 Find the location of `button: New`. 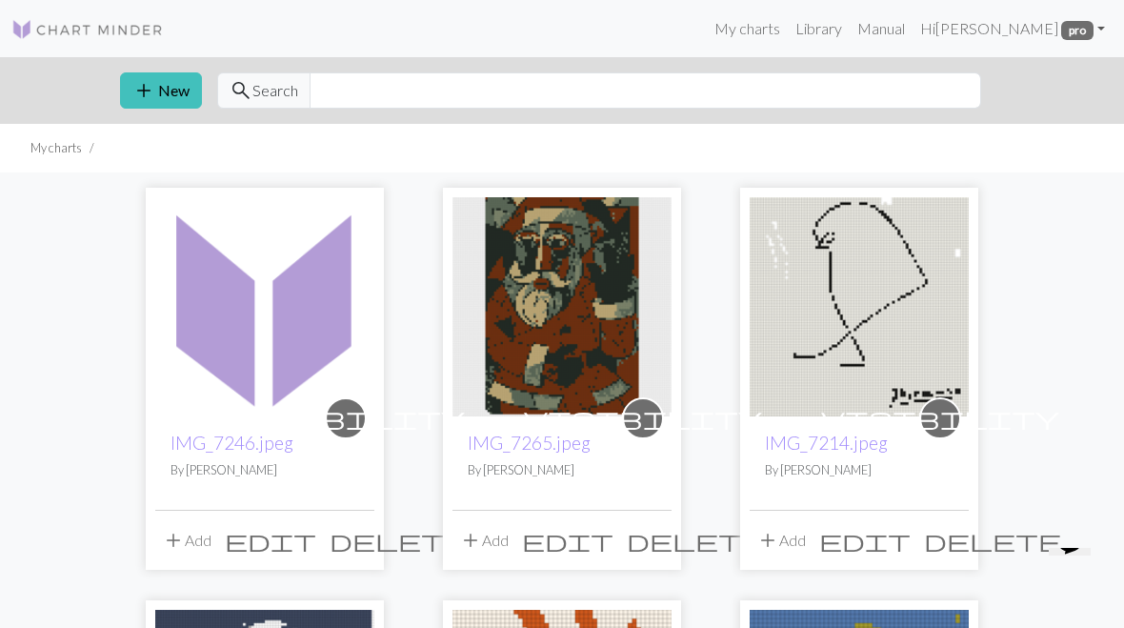

button: New is located at coordinates (161, 91).